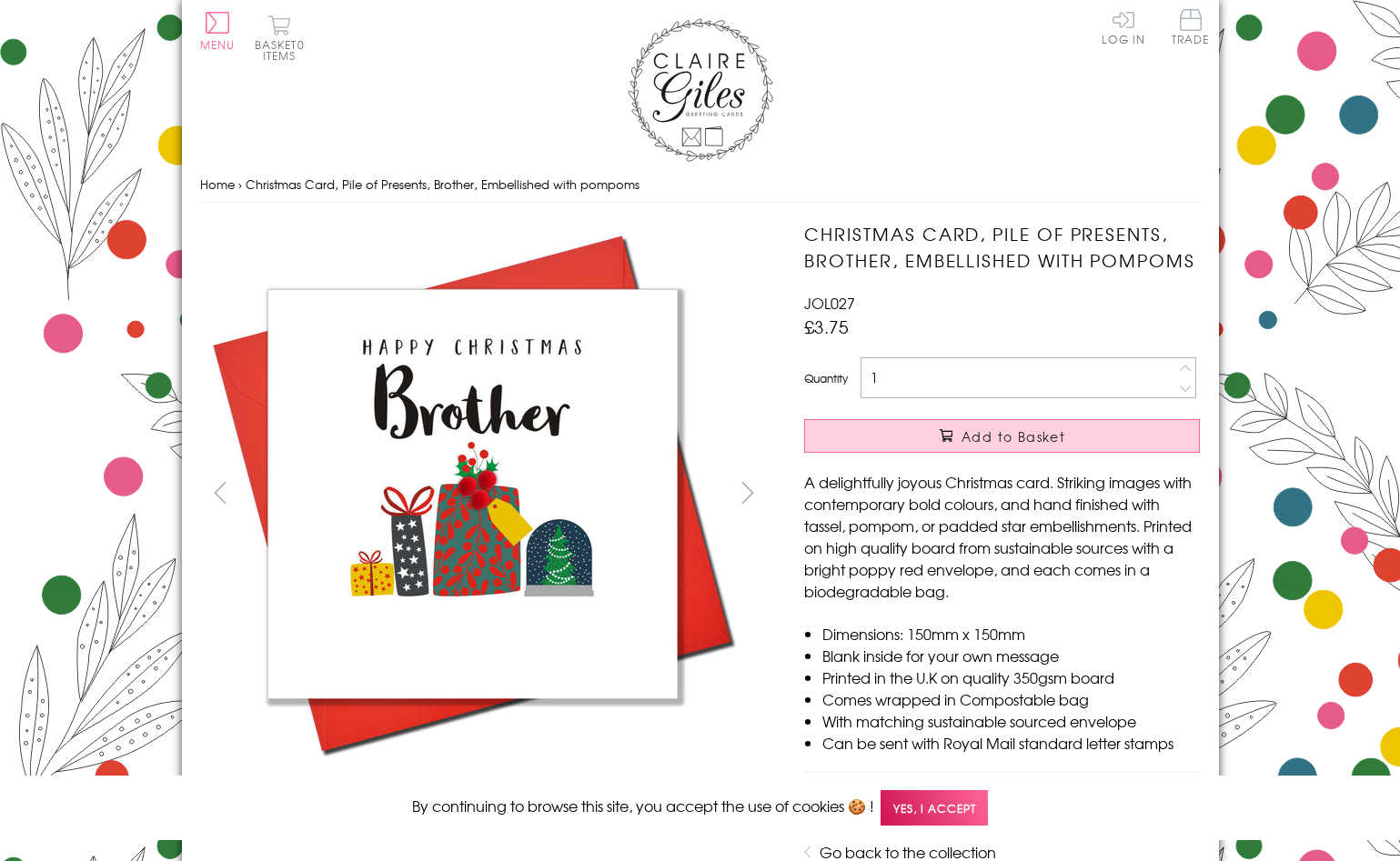 The height and width of the screenshot is (861, 1400). Describe the element at coordinates (442, 184) in the screenshot. I see `span: Christmas Card, Pile of Presents, Brother, Embellished with pompoms` at that location.